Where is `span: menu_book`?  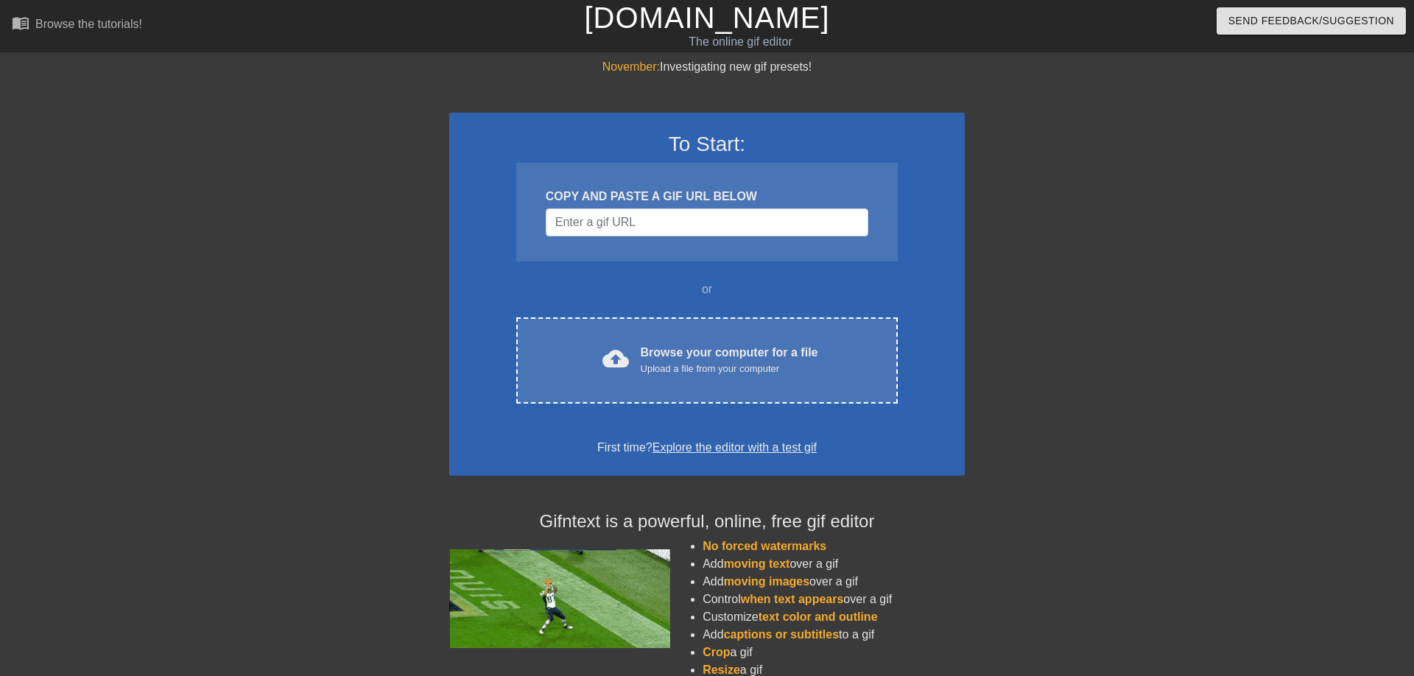 span: menu_book is located at coordinates (21, 23).